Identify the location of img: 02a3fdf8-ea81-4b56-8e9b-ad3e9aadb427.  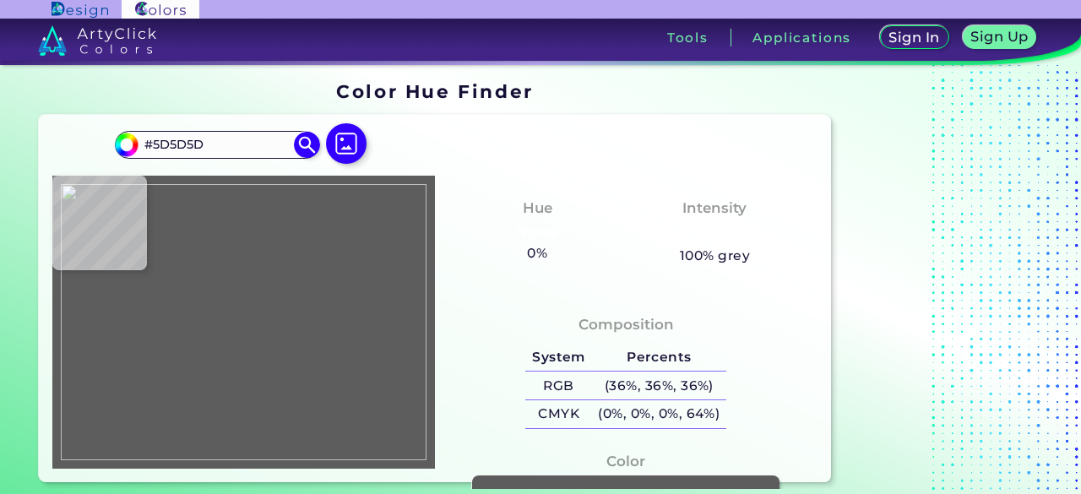
(243, 322).